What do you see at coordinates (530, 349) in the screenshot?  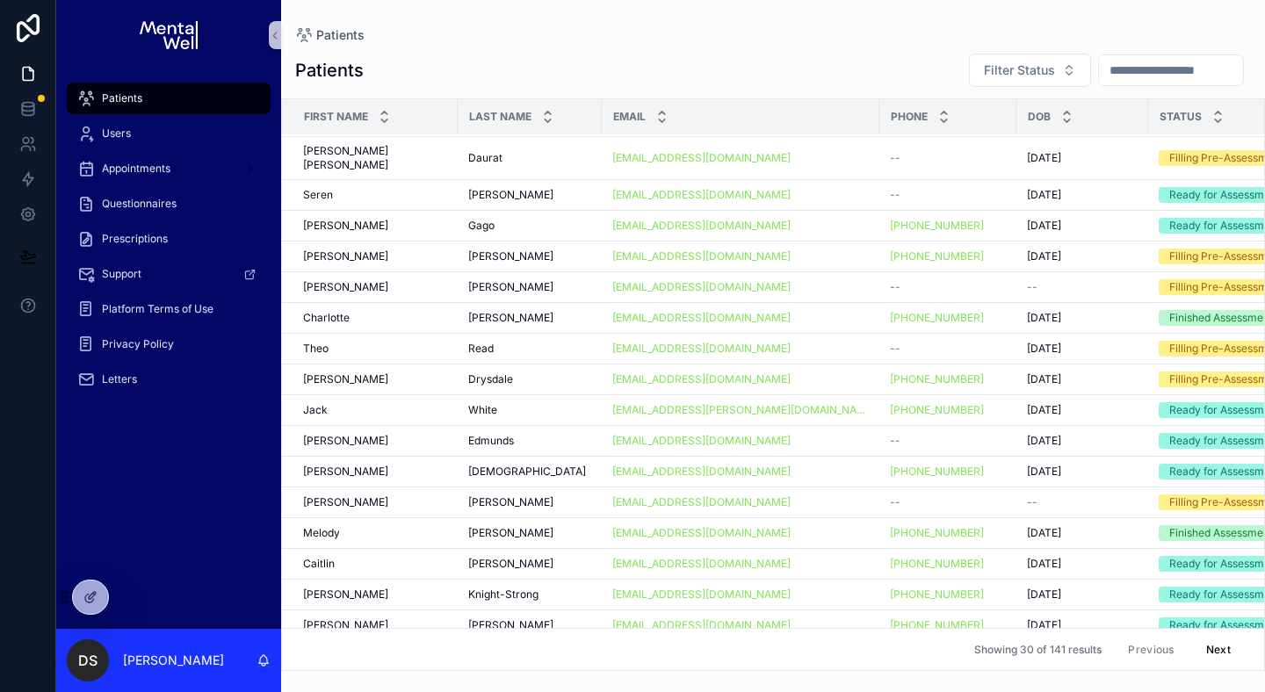 I see `a: Read` at bounding box center [530, 349].